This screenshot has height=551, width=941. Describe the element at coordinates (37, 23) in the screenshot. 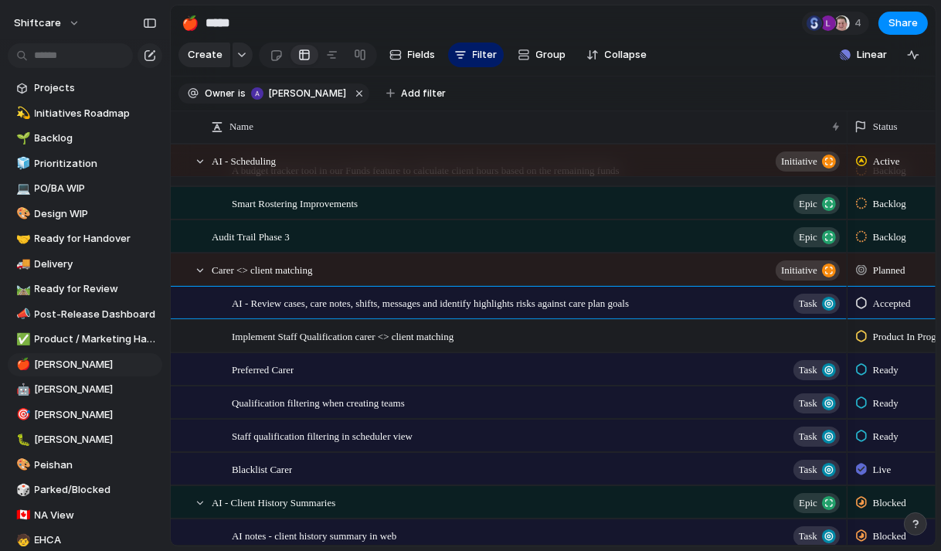

I see `span: shiftcare` at that location.